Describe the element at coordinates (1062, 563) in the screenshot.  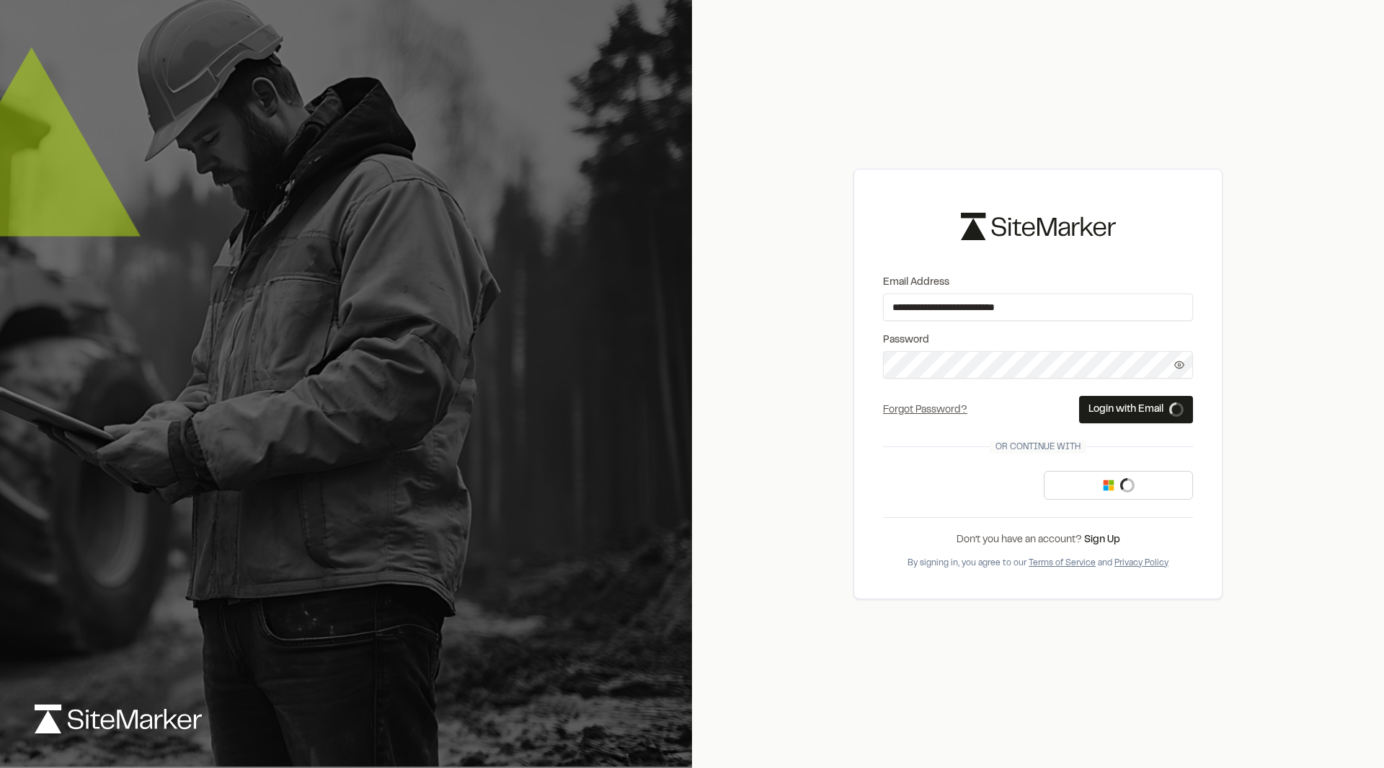
I see `button: Terms of Service` at that location.